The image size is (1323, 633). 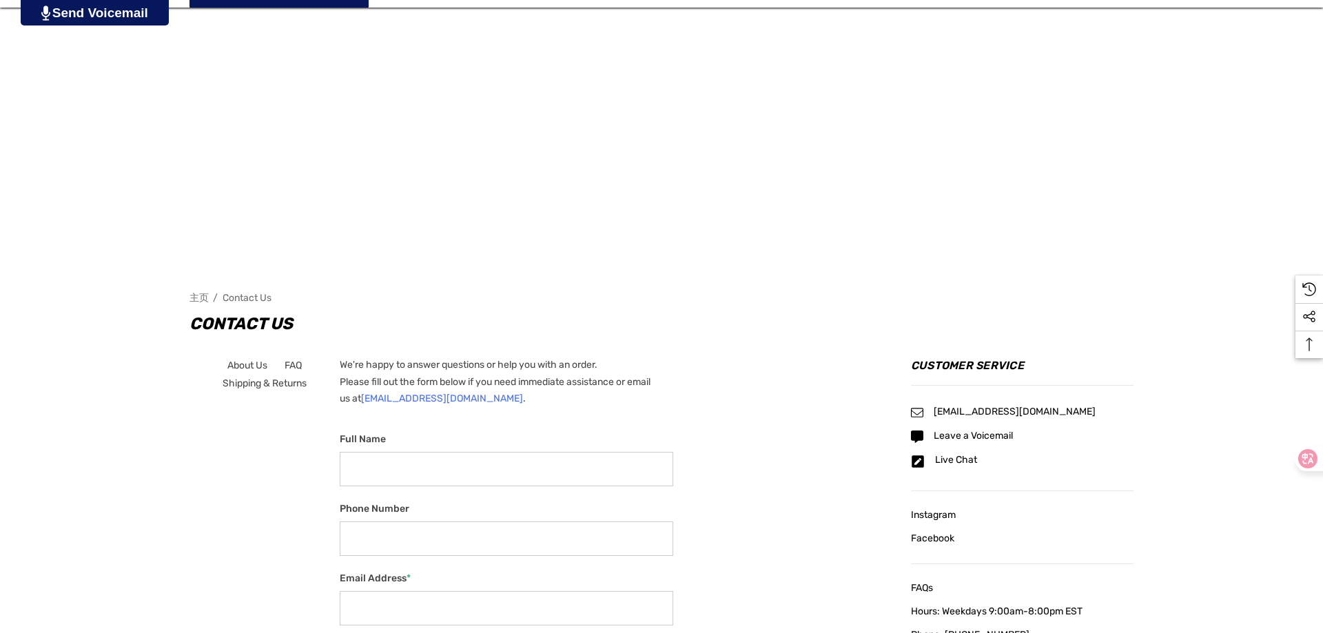 I want to click on a: 主页, so click(x=199, y=298).